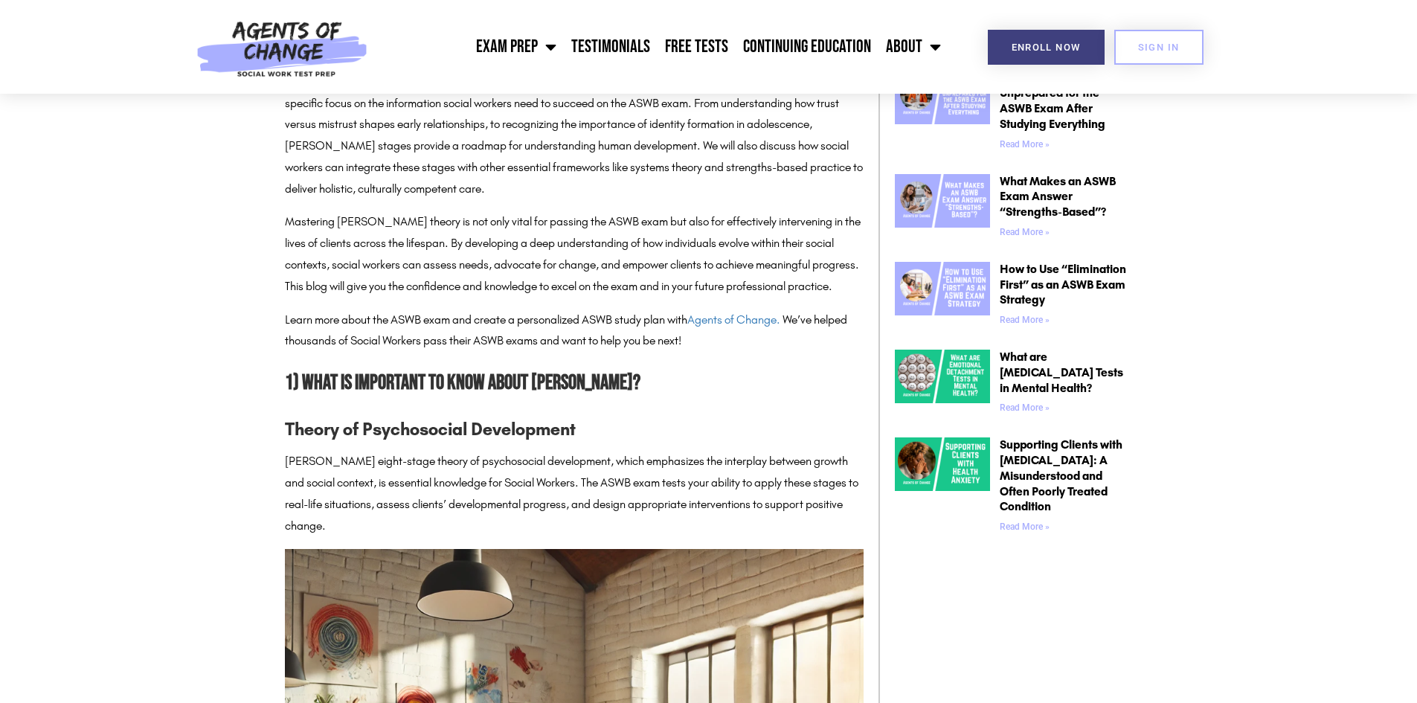 The image size is (1417, 703). Describe the element at coordinates (733, 319) in the screenshot. I see `a: Agents of Change.` at that location.